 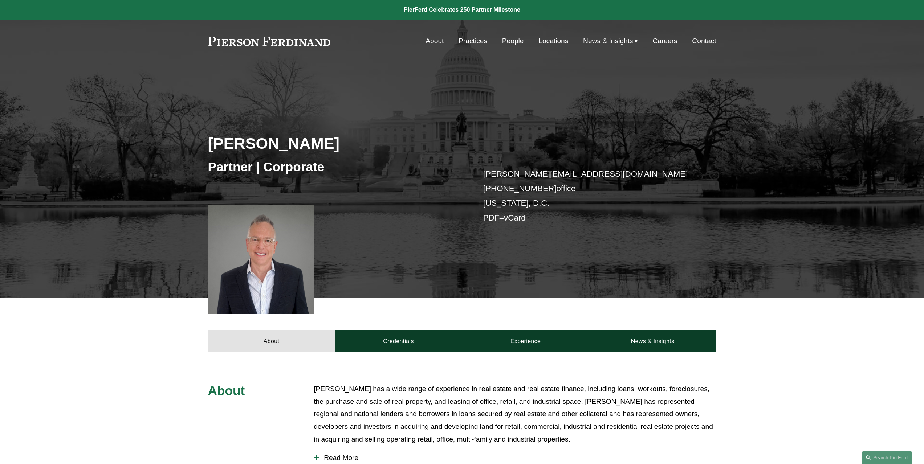 I want to click on a: Experience, so click(x=526, y=342).